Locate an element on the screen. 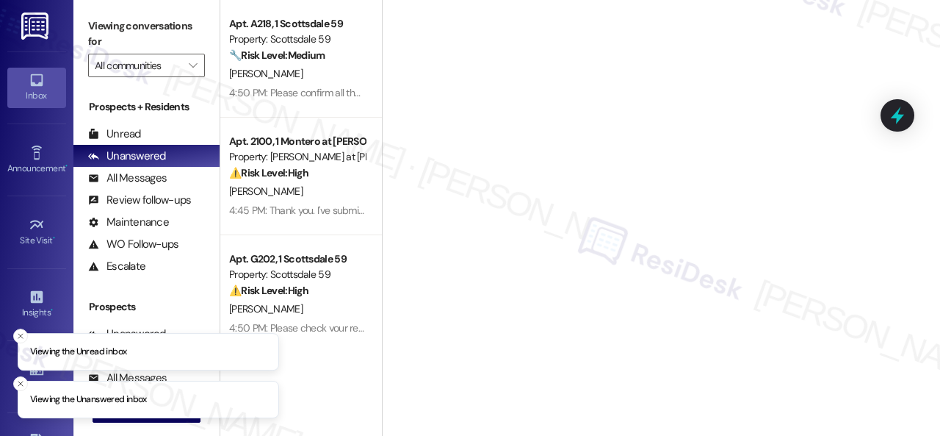 The image size is (940, 436). div: Apt. A218, 1 Scottsdale 59 is located at coordinates (297, 24).